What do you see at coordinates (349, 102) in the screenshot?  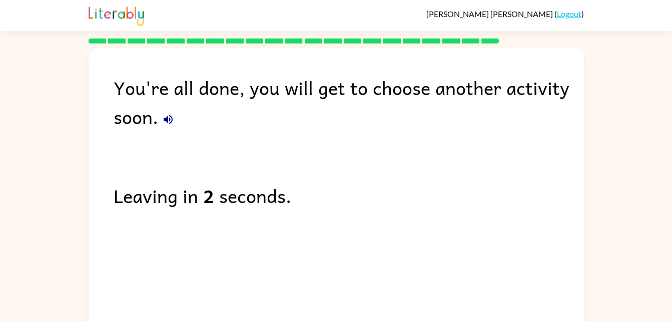 I see `div: You're all done, you will get to choose another activity soon.` at bounding box center [349, 102].